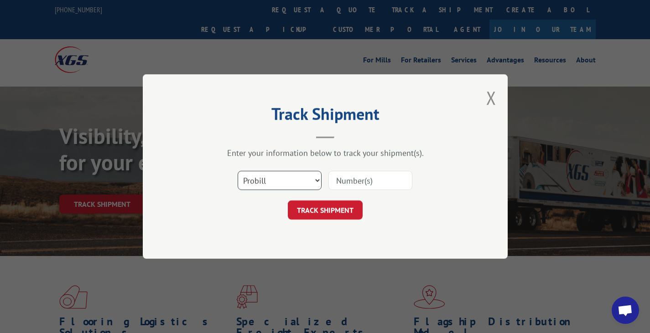 The width and height of the screenshot is (650, 333). What do you see at coordinates (625, 311) in the screenshot?
I see `div: Open chat` at bounding box center [625, 311].